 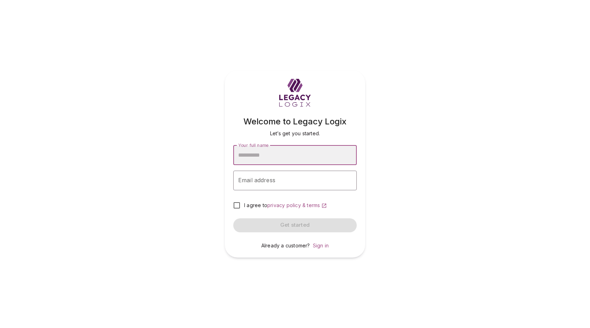 What do you see at coordinates (295, 121) in the screenshot?
I see `span: Welcome to Legacy Logix` at bounding box center [295, 121].